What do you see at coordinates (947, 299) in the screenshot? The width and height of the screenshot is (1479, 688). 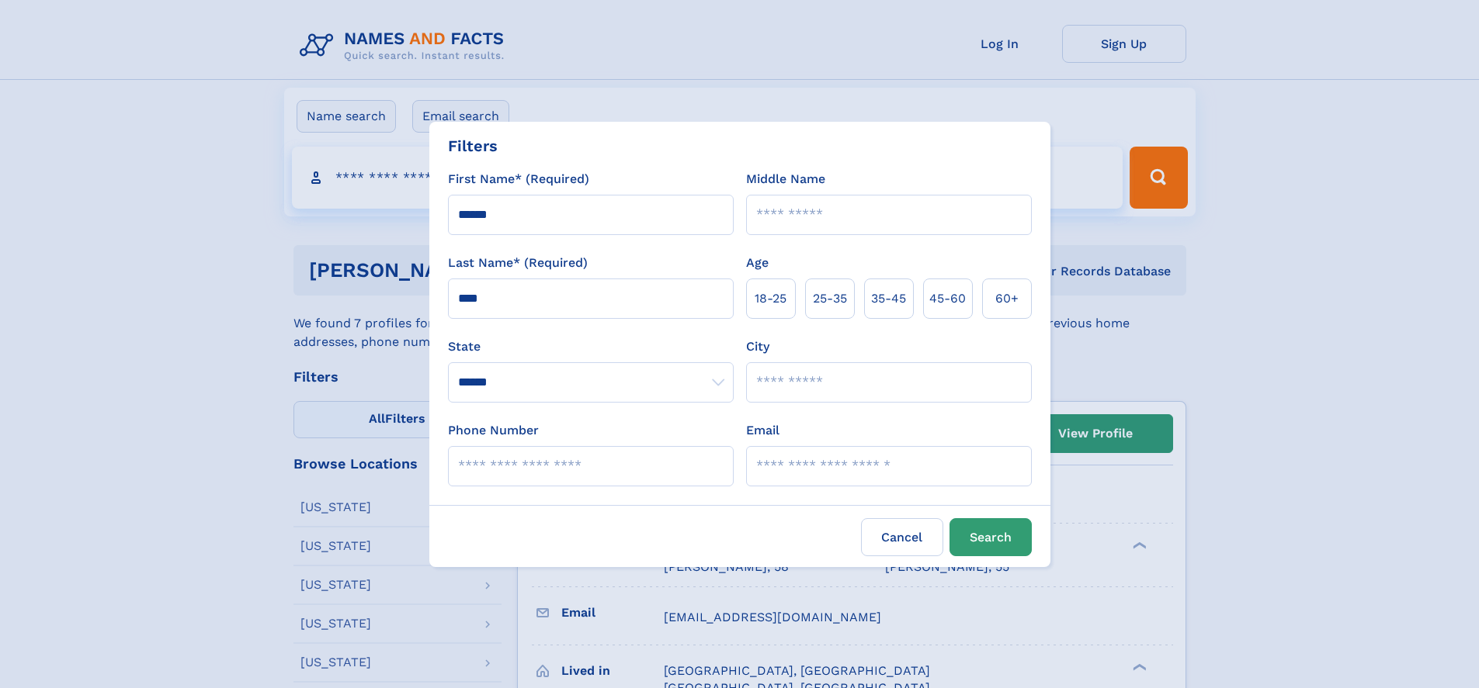 I see `span: 45‑60` at bounding box center [947, 299].